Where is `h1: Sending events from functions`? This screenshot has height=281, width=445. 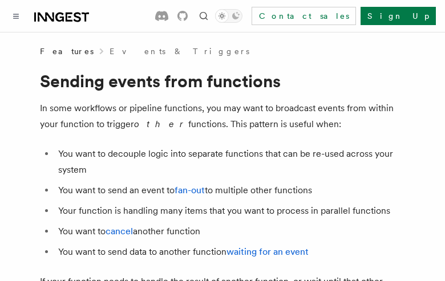 h1: Sending events from functions is located at coordinates (222, 81).